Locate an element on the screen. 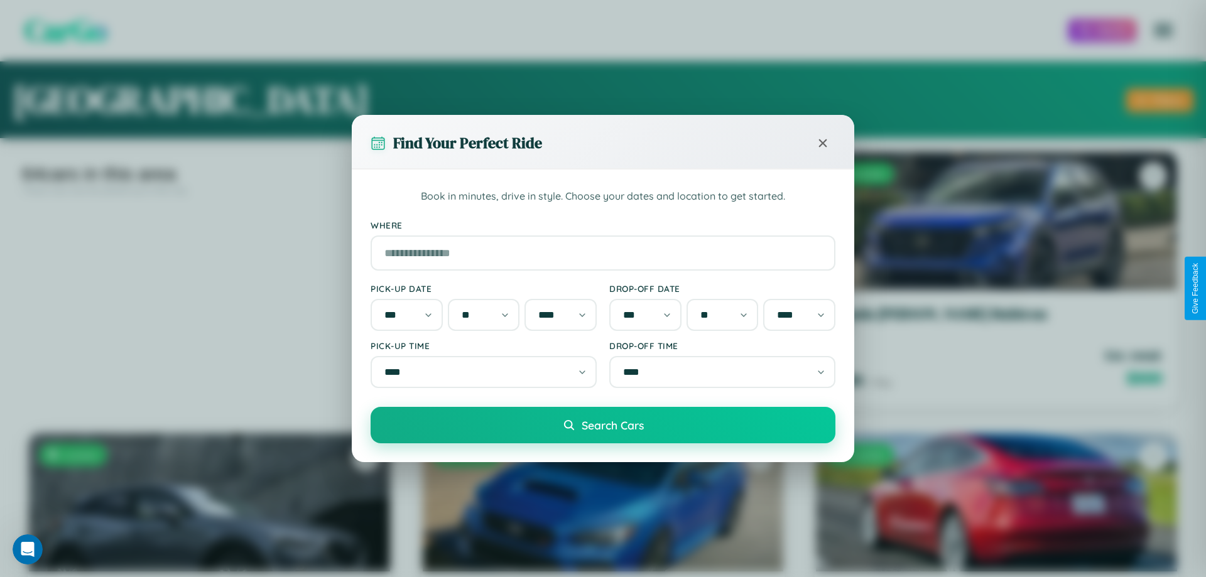  label: Pick-up Time is located at coordinates (484, 345).